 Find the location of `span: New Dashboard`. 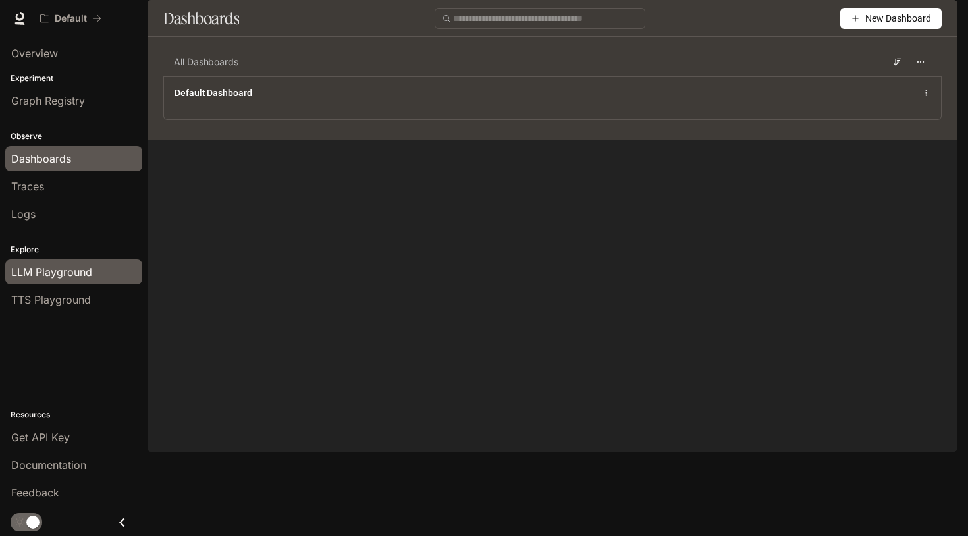

span: New Dashboard is located at coordinates (898, 18).